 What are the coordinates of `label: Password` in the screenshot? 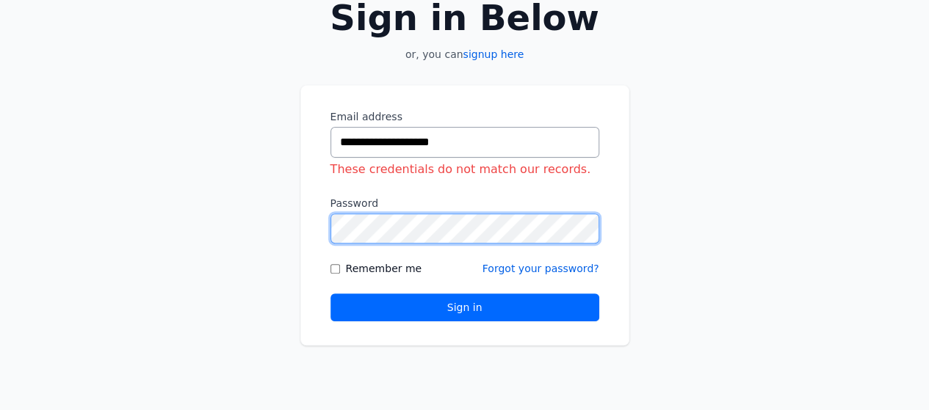 It's located at (465, 203).